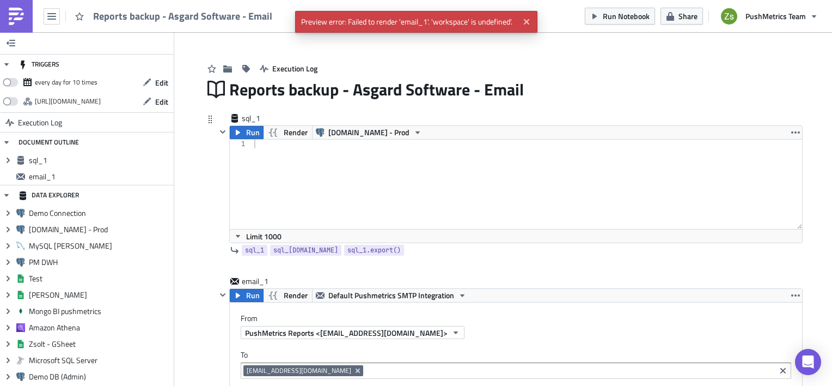  I want to click on span: Limit 1000, so click(264, 236).